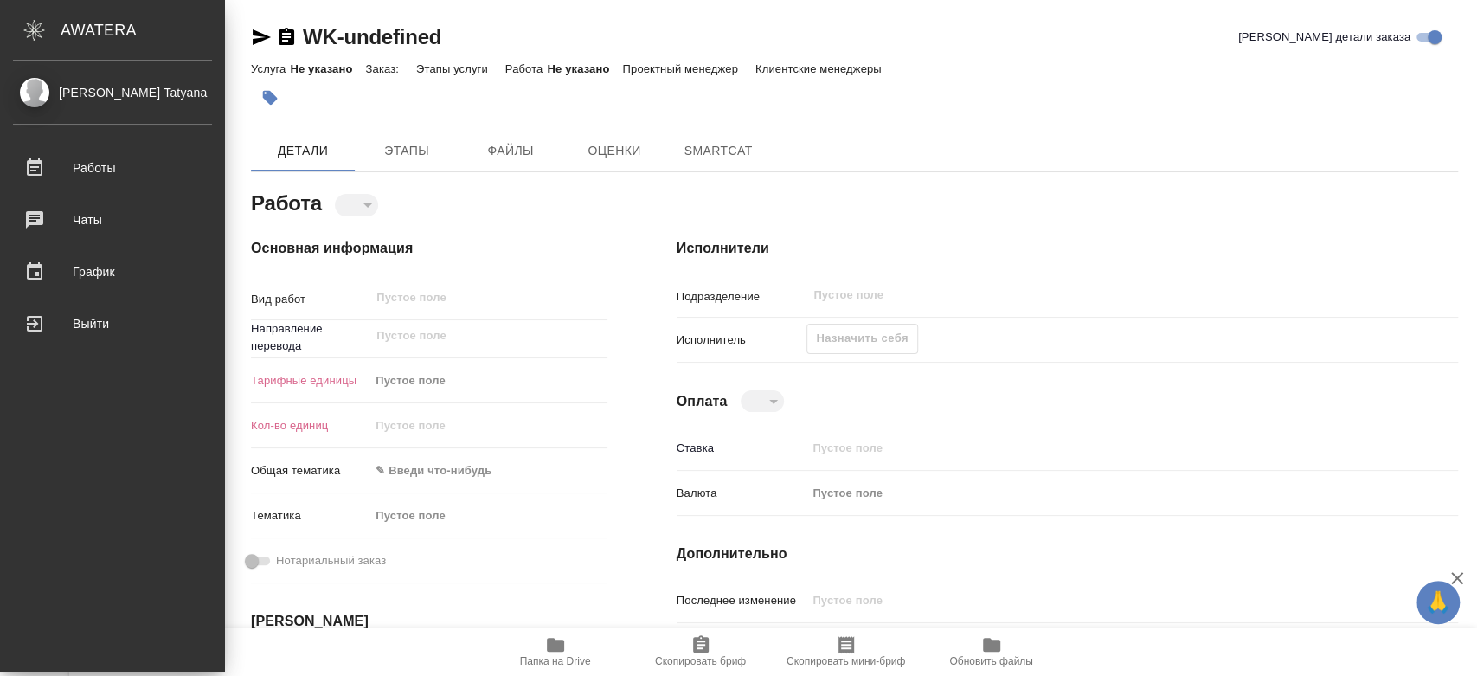 This screenshot has width=1477, height=676. I want to click on button: Добавить тэг, so click(270, 98).